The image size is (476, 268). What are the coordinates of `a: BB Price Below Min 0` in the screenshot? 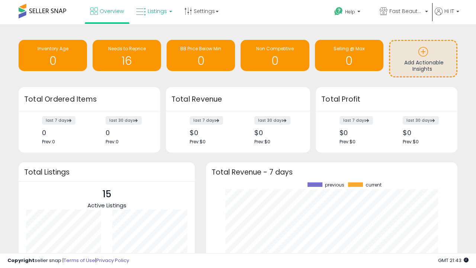 It's located at (201, 55).